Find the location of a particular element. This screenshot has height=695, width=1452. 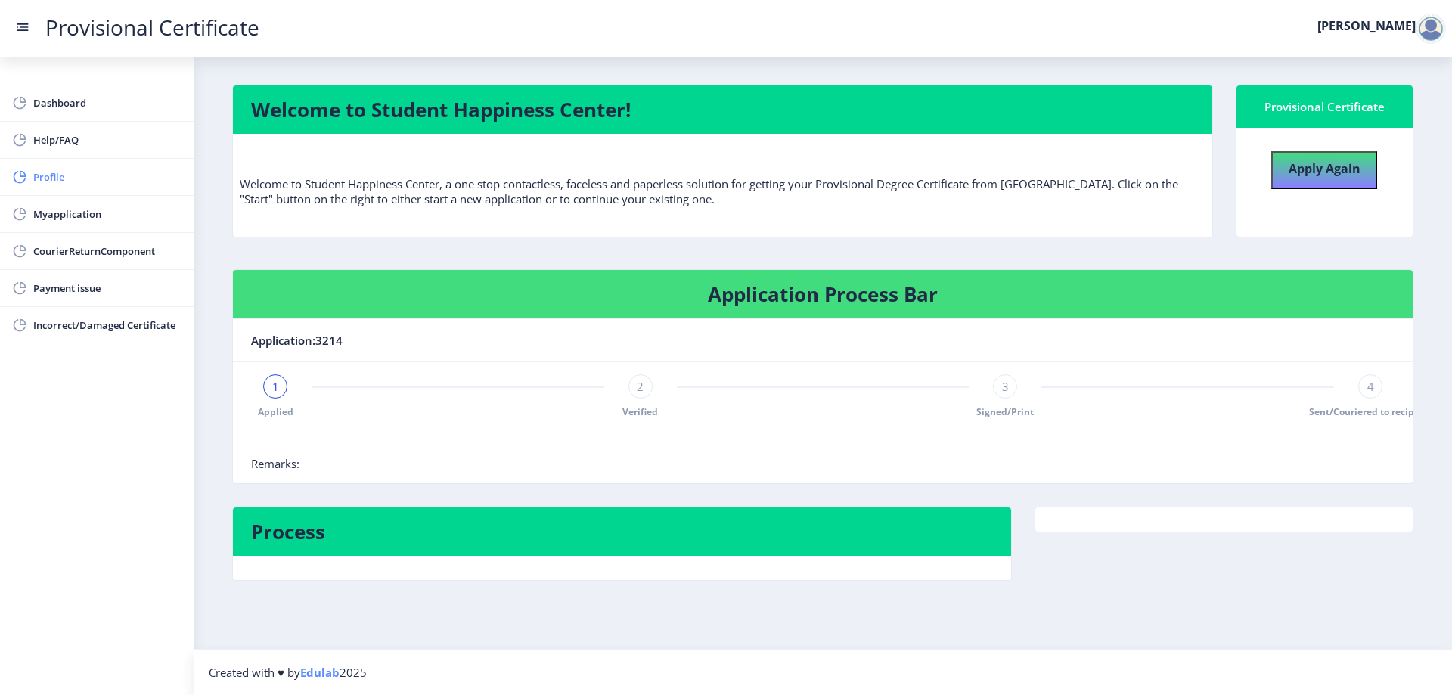

span: Created with ♥ by 2025 is located at coordinates (287, 672).